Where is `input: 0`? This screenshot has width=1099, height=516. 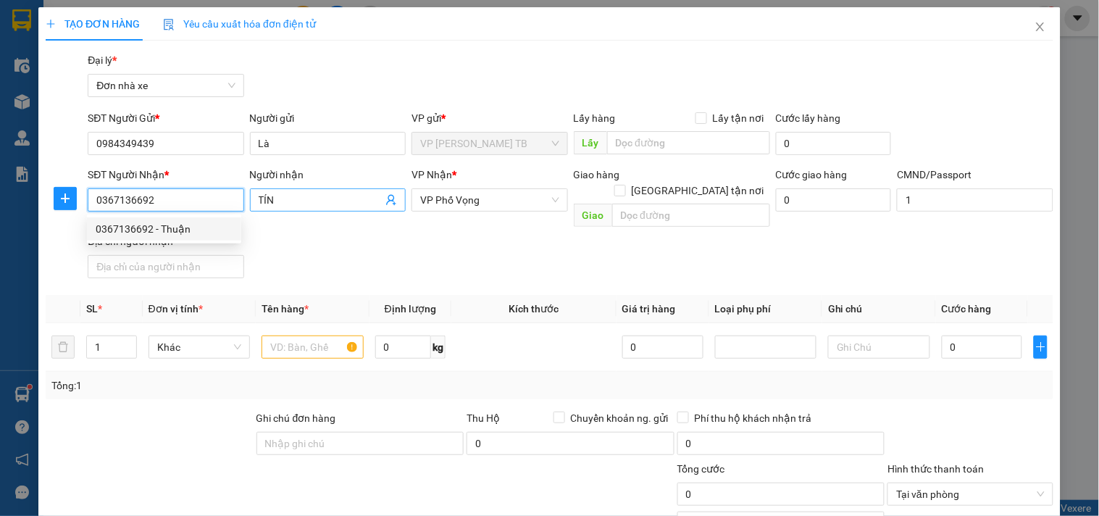
input: 0 is located at coordinates (663, 347).